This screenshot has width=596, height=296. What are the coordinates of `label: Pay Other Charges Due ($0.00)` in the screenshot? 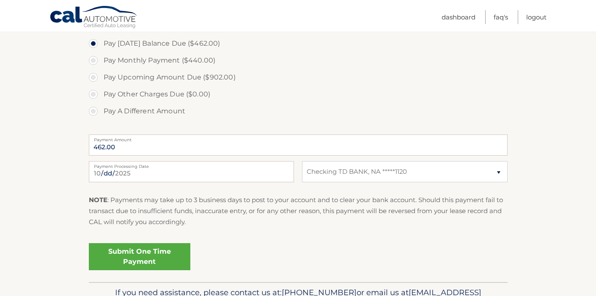 It's located at (298, 94).